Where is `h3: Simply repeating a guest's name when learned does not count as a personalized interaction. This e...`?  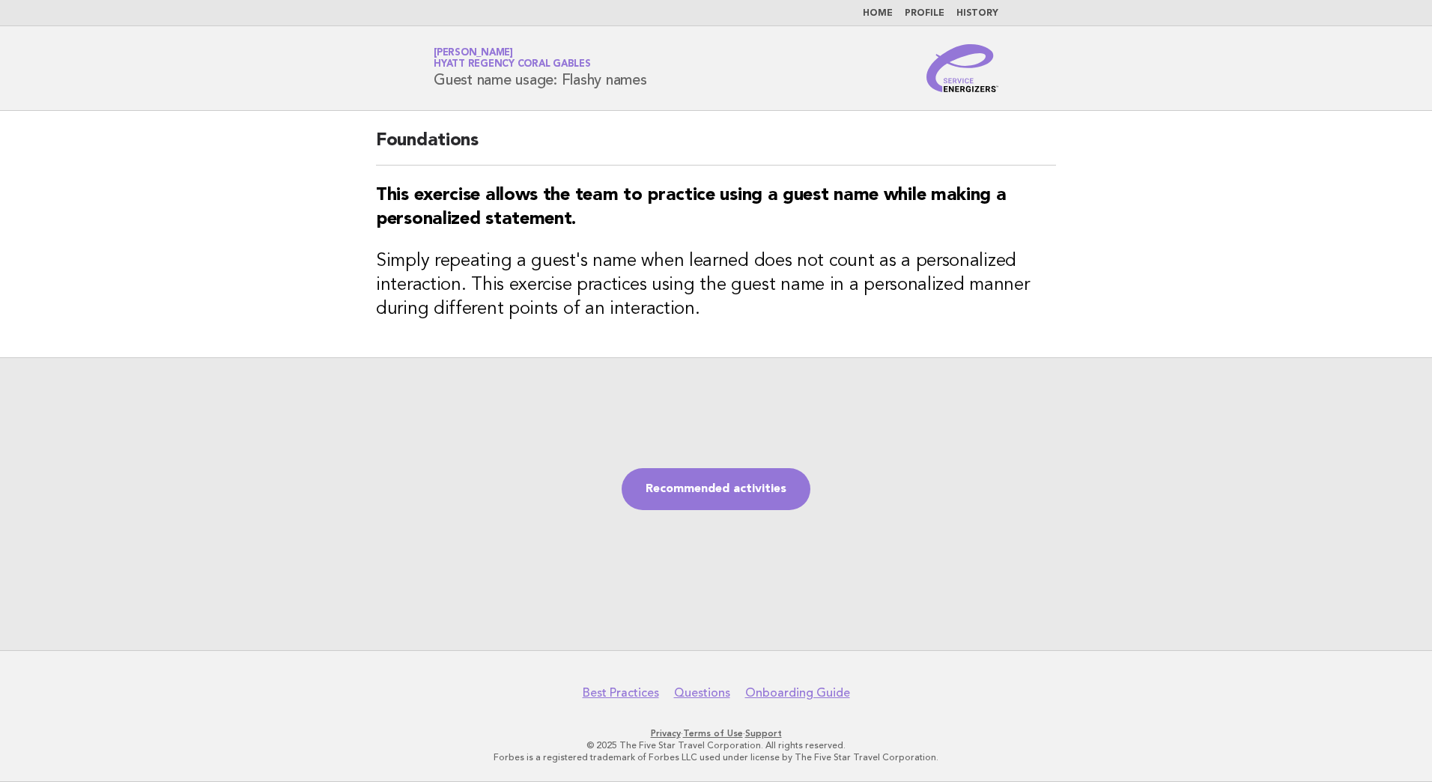
h3: Simply repeating a guest's name when learned does not count as a personalized interaction. This e... is located at coordinates (716, 285).